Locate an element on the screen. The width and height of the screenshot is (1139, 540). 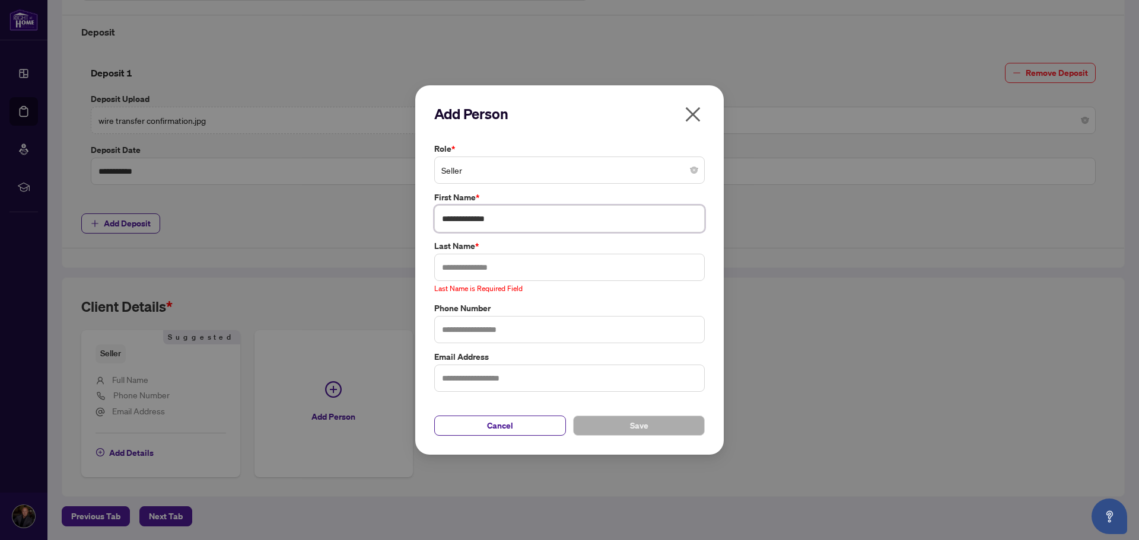
span: Last Name is Required Field is located at coordinates (478, 288).